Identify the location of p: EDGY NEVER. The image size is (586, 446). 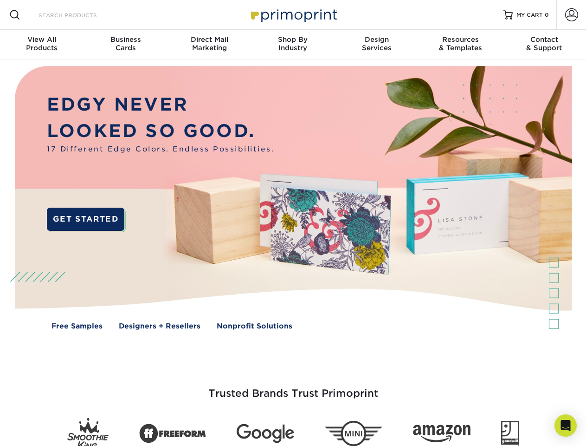
(161, 104).